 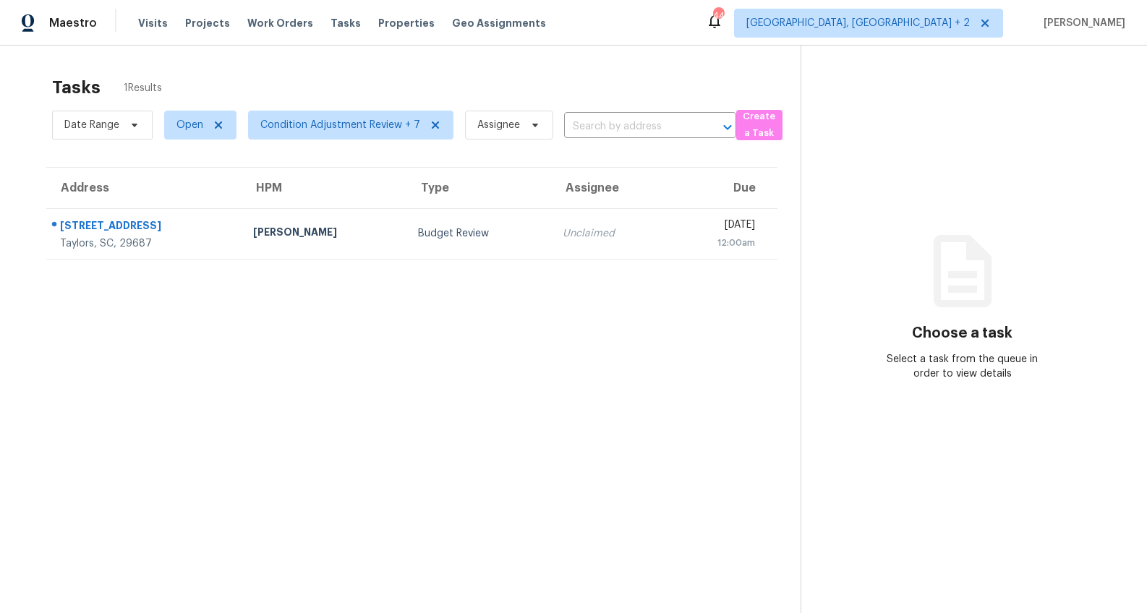 What do you see at coordinates (630, 127) in the screenshot?
I see `input: Search by address` at bounding box center [630, 127].